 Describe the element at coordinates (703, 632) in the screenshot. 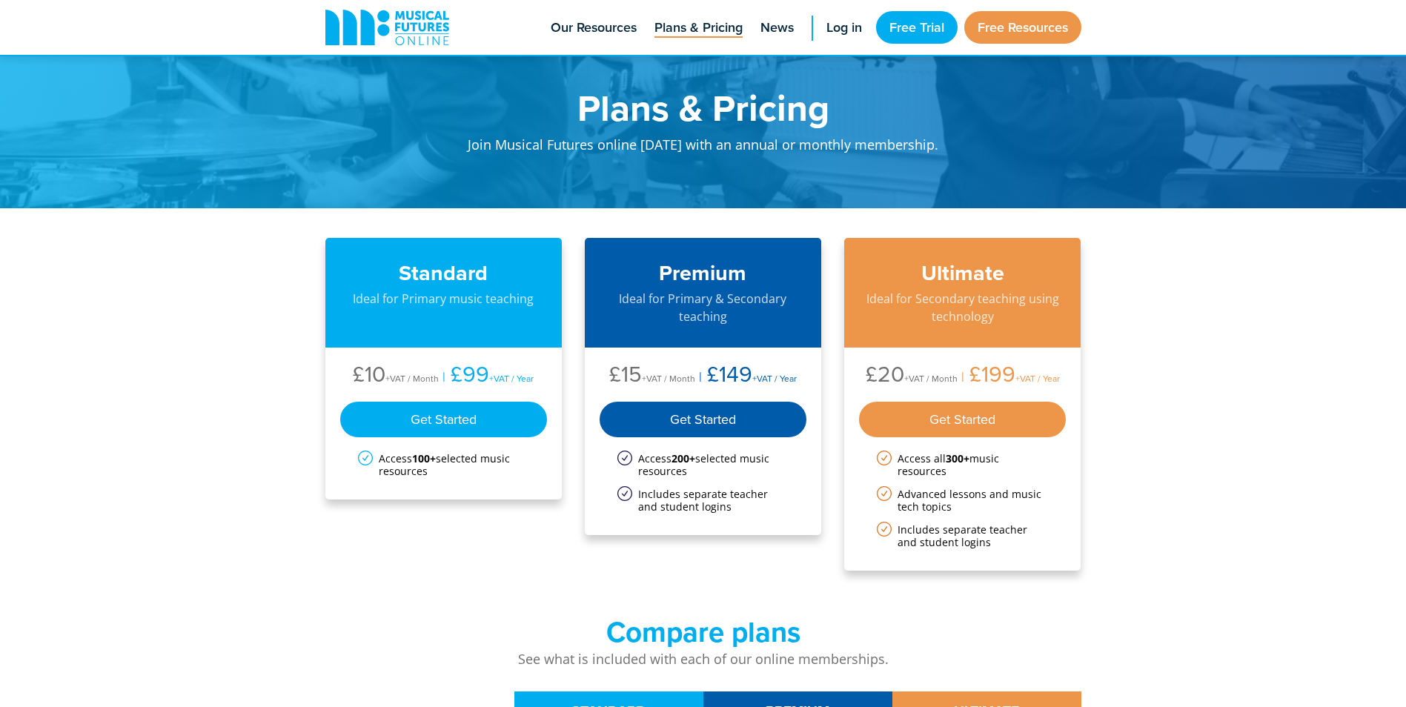

I see `h2: Compare plans` at that location.